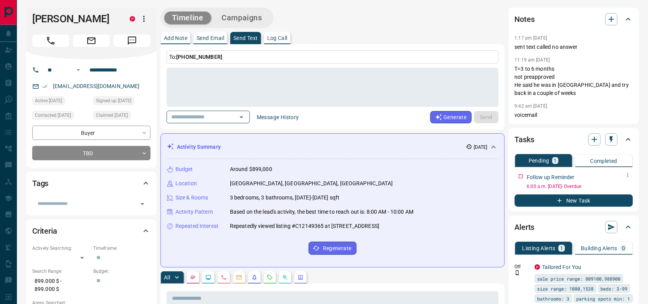 The height and width of the screenshot is (304, 648). What do you see at coordinates (522, 266) in the screenshot?
I see `p: Off` at bounding box center [522, 266].